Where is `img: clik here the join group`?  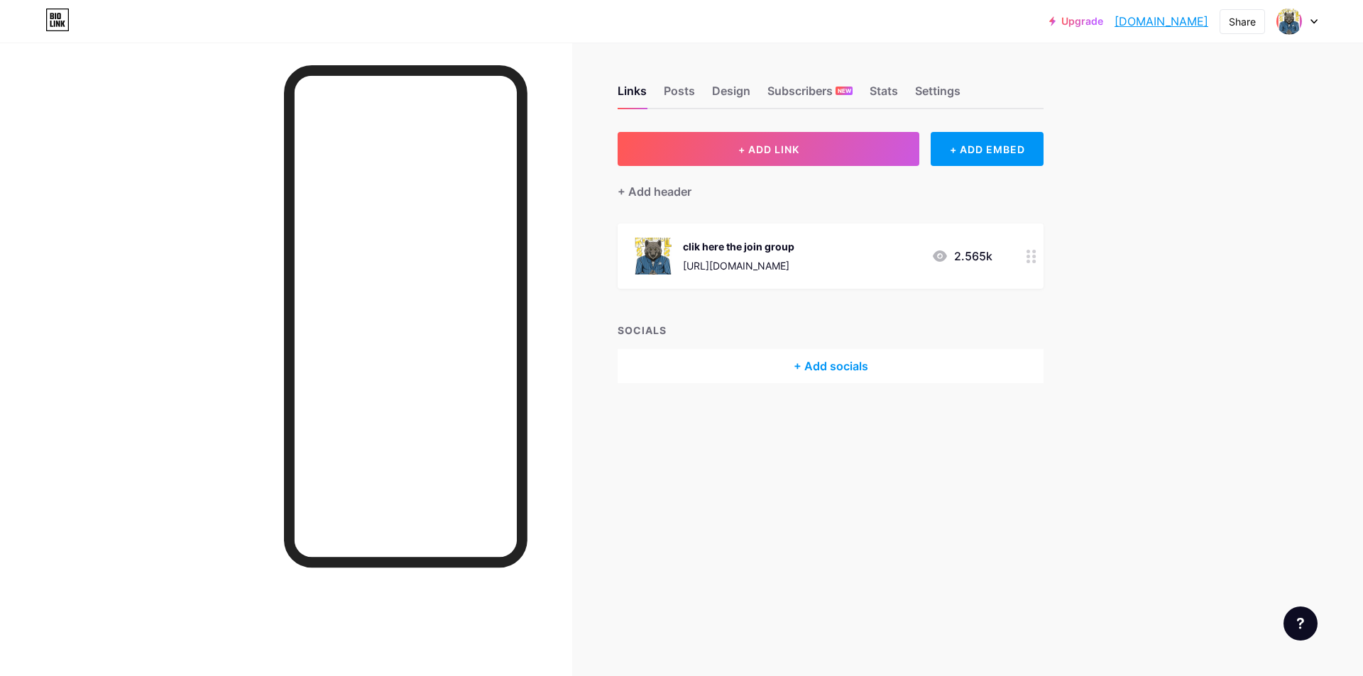 img: clik here the join group is located at coordinates (653, 256).